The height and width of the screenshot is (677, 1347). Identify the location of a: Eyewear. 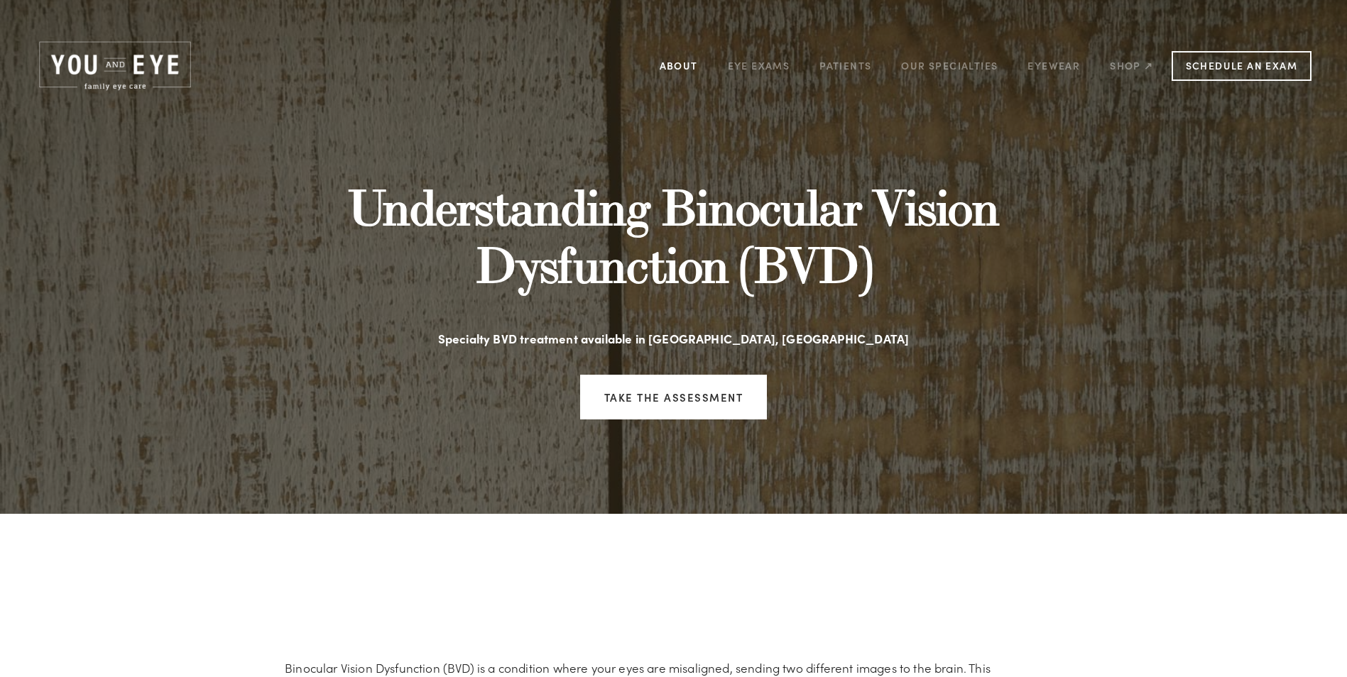
(1053, 65).